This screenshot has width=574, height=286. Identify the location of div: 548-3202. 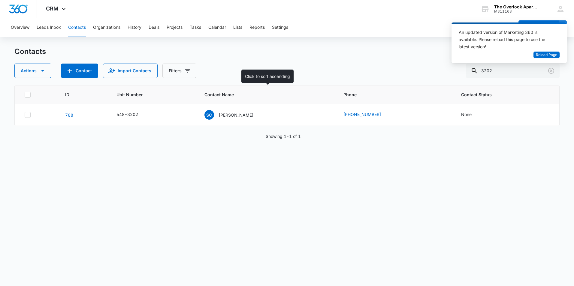
(127, 114).